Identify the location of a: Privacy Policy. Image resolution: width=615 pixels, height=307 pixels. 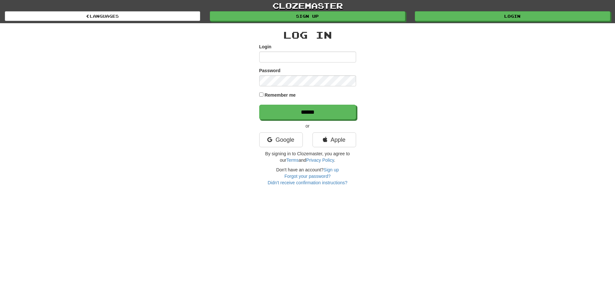
(320, 160).